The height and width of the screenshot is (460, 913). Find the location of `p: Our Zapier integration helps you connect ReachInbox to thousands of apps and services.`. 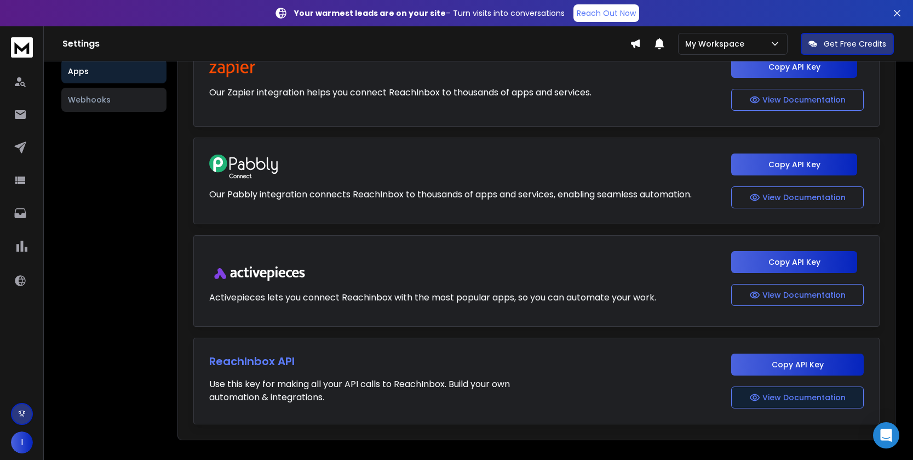

p: Our Zapier integration helps you connect ReachInbox to thousands of apps and services. is located at coordinates (400, 93).